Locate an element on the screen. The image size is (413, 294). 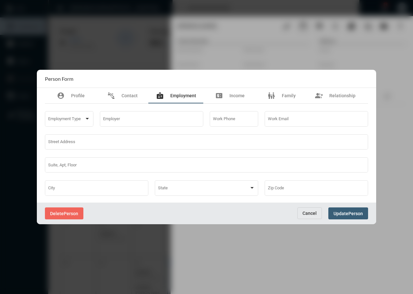
mat-icon: price_change is located at coordinates (219, 96).